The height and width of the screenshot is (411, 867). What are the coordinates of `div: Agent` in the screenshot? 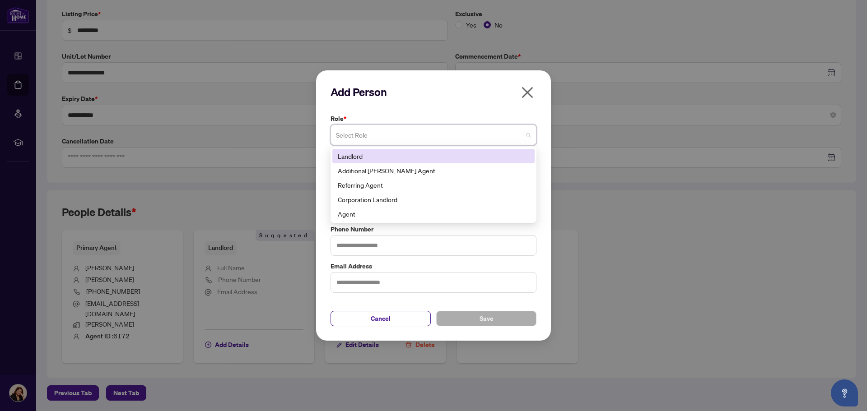 It's located at (433, 214).